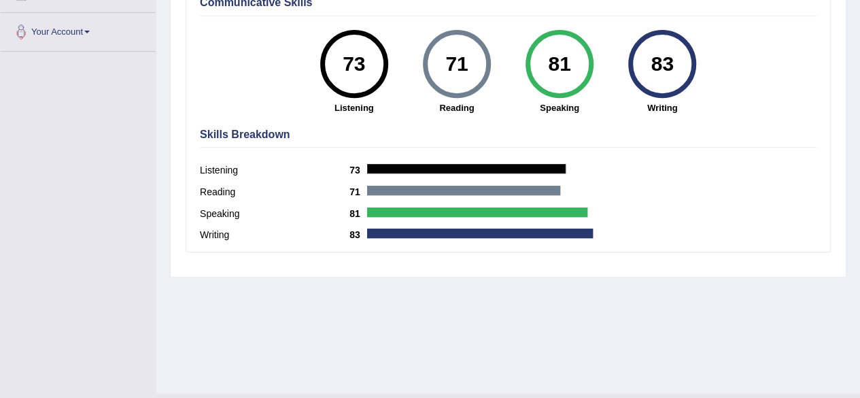 This screenshot has width=860, height=398. What do you see at coordinates (275, 170) in the screenshot?
I see `label: Listening` at bounding box center [275, 170].